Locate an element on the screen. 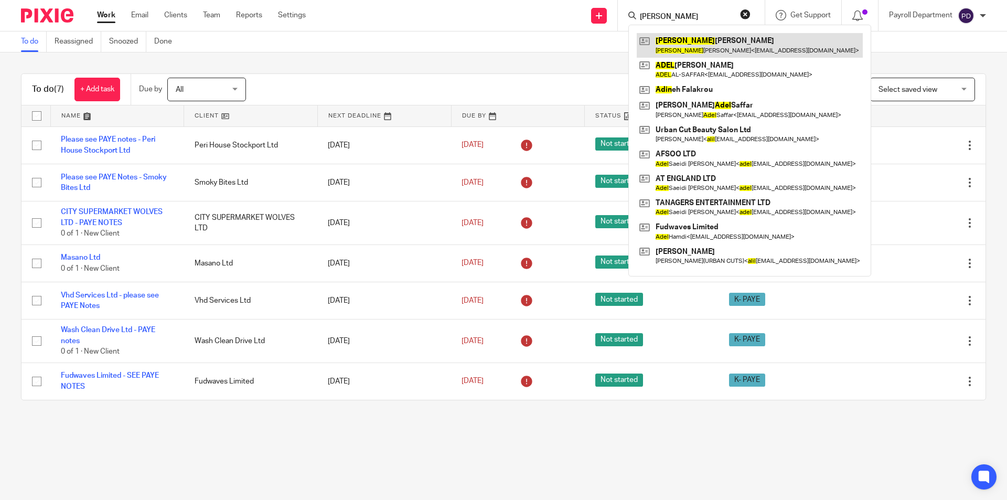  a: Please see PAYE Notes - Smoky Bites Ltd is located at coordinates (114, 182).